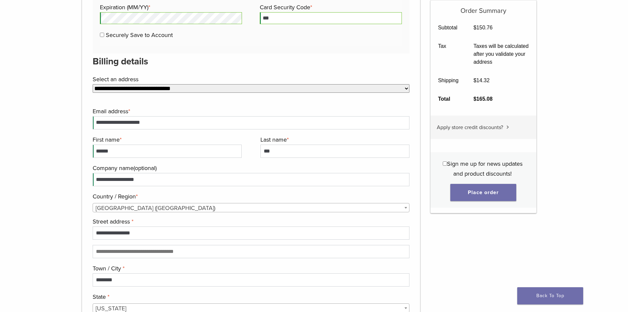 This screenshot has width=628, height=312. I want to click on h5: Order Summary, so click(483, 8).